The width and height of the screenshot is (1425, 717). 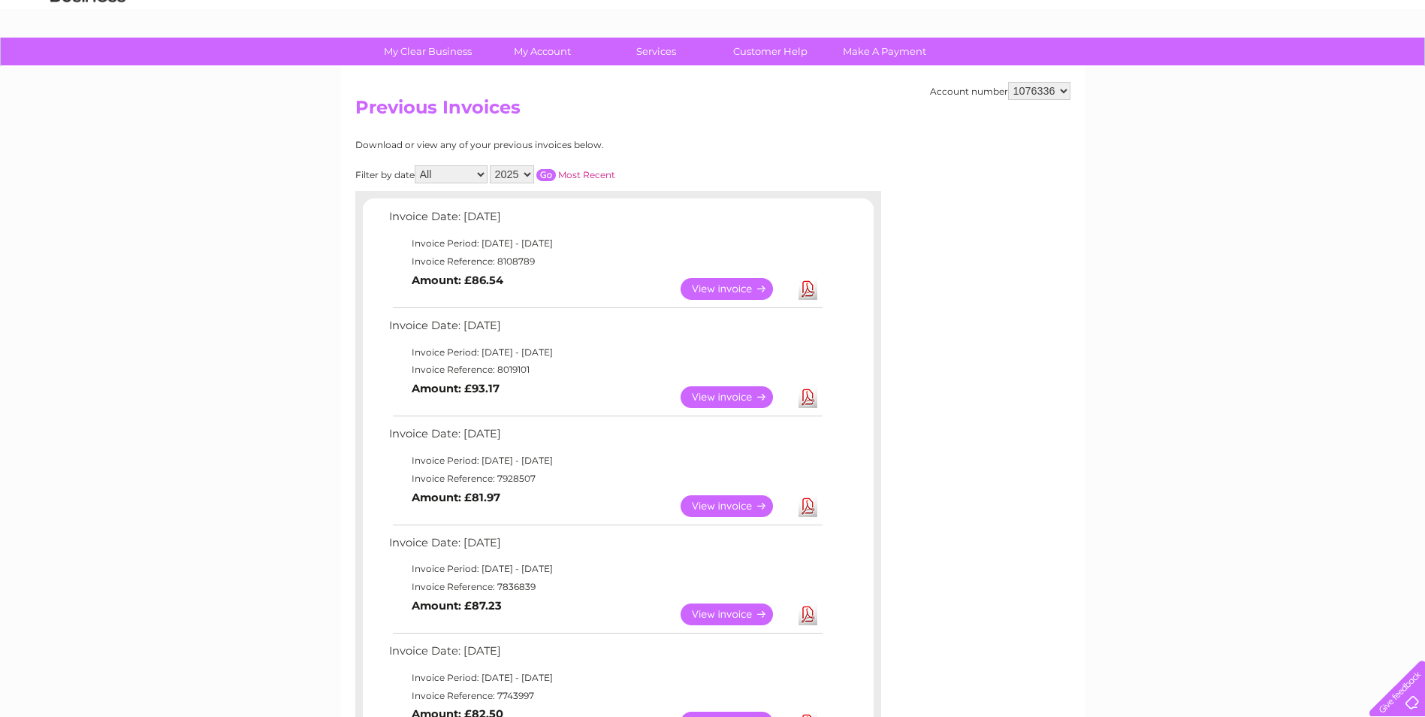 I want to click on a: Blog, so click(x=1305, y=69).